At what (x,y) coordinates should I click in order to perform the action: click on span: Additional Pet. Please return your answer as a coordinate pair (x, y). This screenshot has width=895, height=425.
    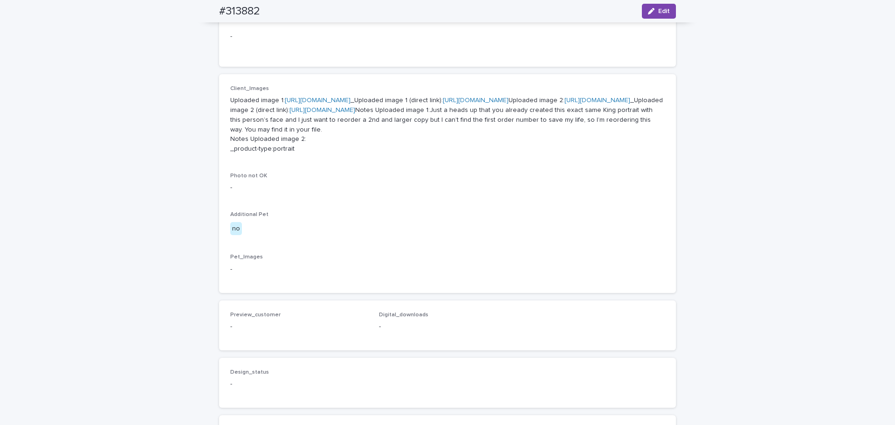
    Looking at the image, I should click on (249, 214).